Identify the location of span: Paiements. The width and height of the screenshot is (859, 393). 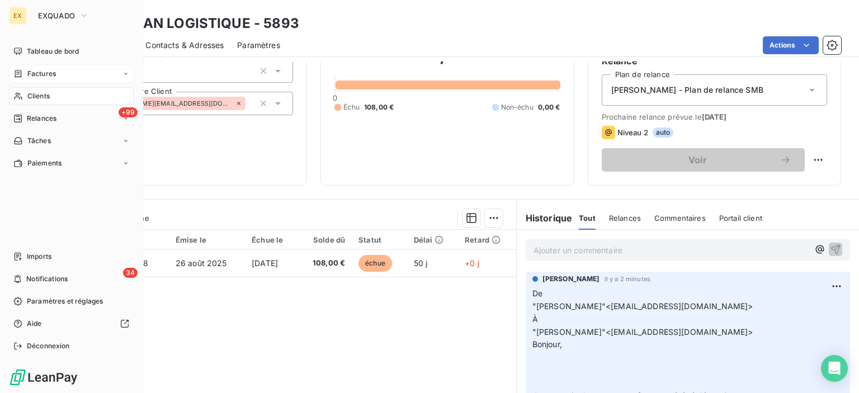
(44, 163).